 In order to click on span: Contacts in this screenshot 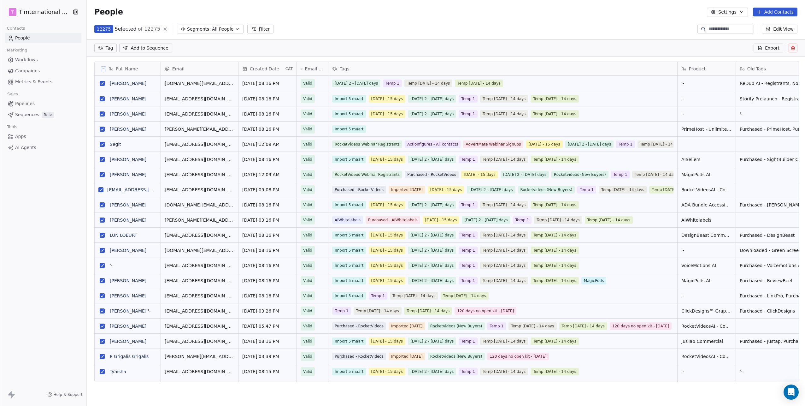, I will do `click(16, 28)`.